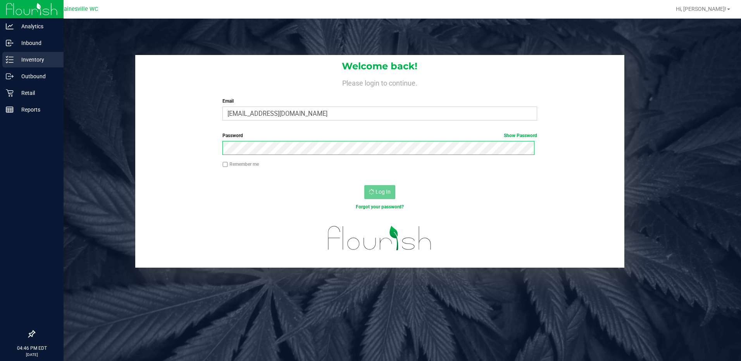 Image resolution: width=741 pixels, height=361 pixels. Describe the element at coordinates (520, 136) in the screenshot. I see `a: Show Password` at that location.